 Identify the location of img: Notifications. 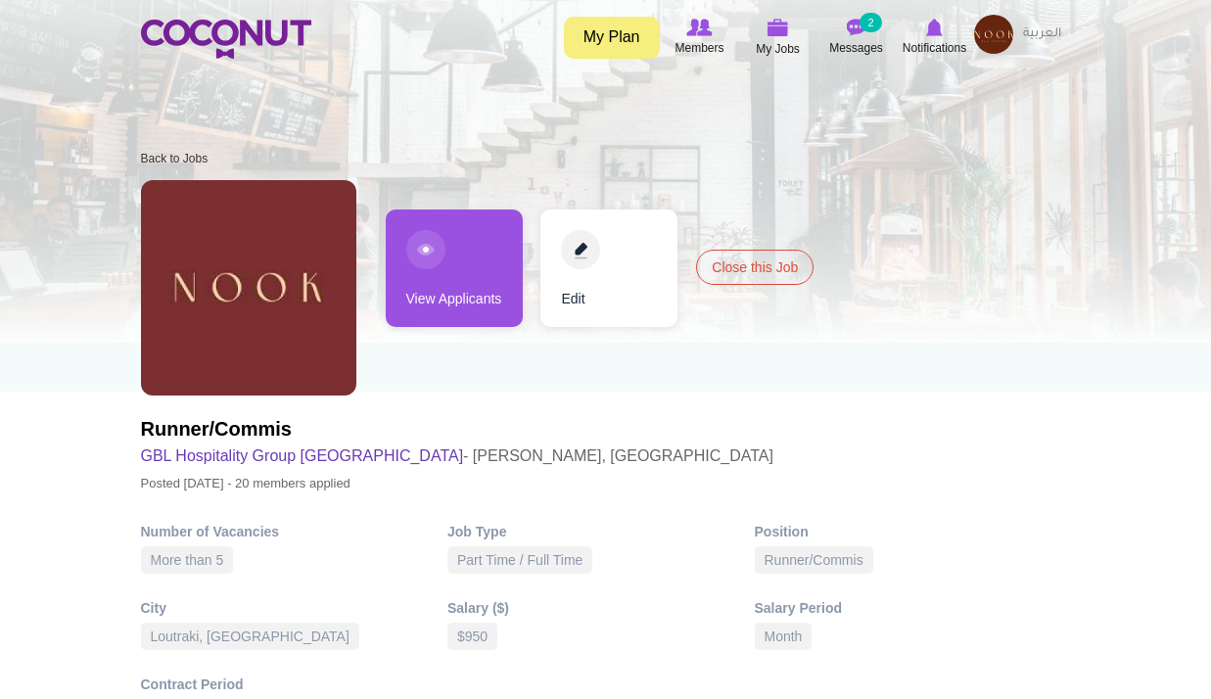
(934, 27).